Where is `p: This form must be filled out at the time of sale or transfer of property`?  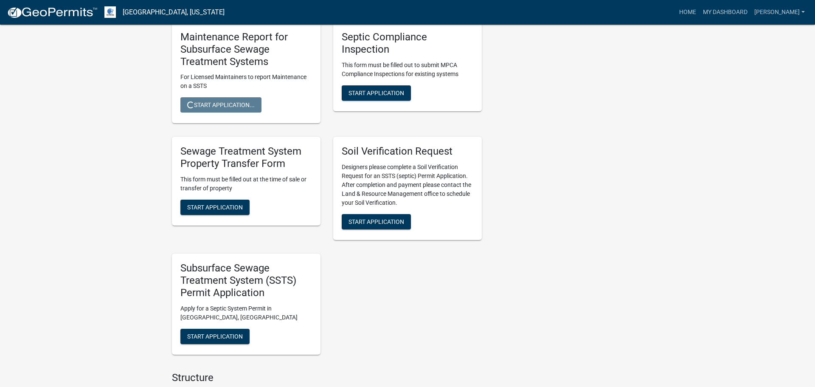 p: This form must be filled out at the time of sale or transfer of property is located at coordinates (246, 184).